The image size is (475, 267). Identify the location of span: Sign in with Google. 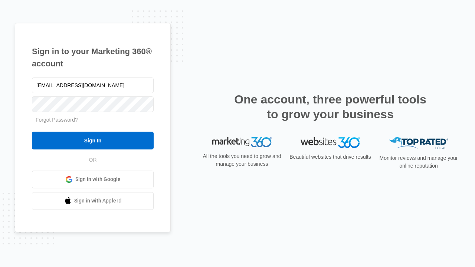
(98, 179).